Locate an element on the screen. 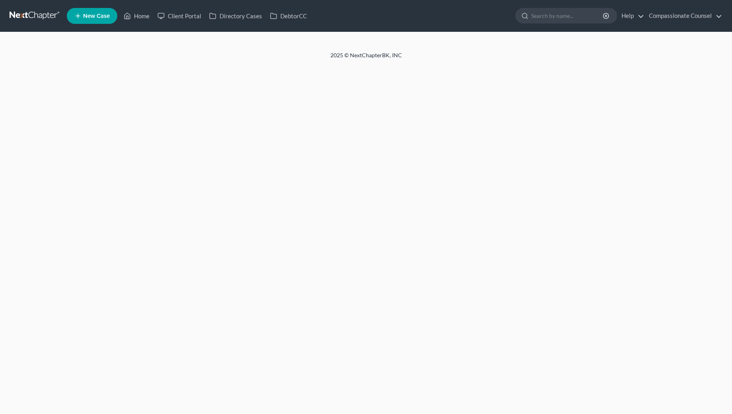 This screenshot has height=414, width=732. a: Directory Cases is located at coordinates (235, 16).